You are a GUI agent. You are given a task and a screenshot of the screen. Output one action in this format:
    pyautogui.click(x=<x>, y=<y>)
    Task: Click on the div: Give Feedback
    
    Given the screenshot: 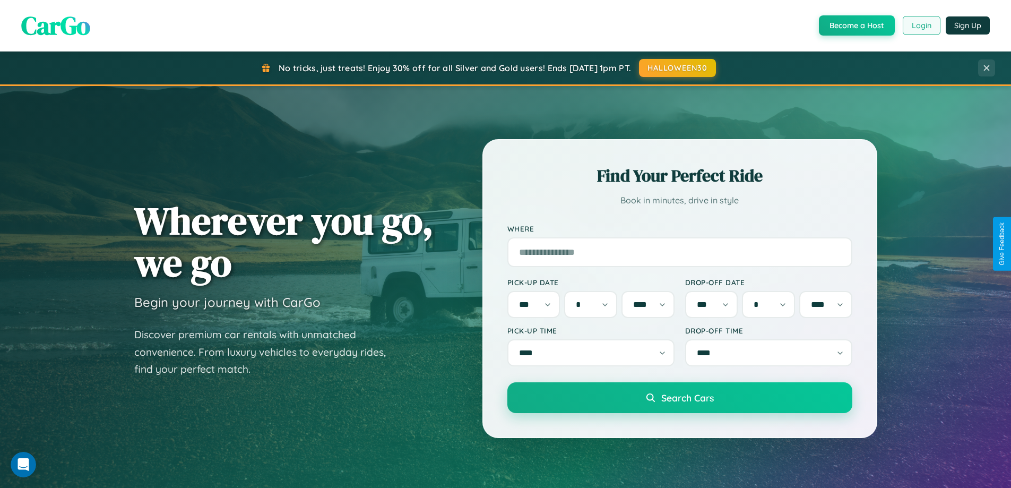 What is the action you would take?
    pyautogui.click(x=1002, y=244)
    